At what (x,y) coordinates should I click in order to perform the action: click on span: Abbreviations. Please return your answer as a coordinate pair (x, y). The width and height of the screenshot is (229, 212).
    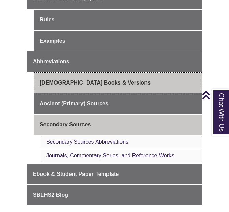
    Looking at the image, I should click on (51, 61).